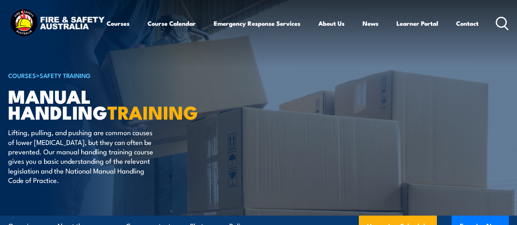  What do you see at coordinates (257, 23) in the screenshot?
I see `a: Emergency Response Services` at bounding box center [257, 23].